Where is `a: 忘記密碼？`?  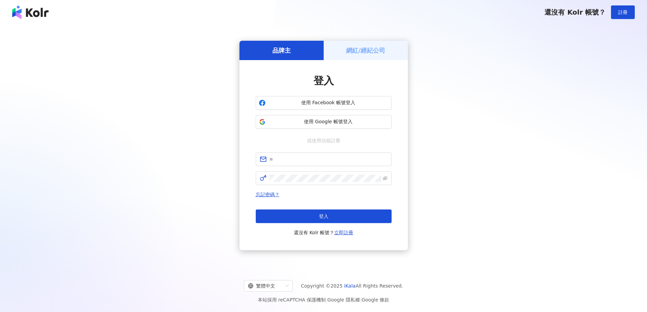 a: 忘記密碼？ is located at coordinates (268, 195).